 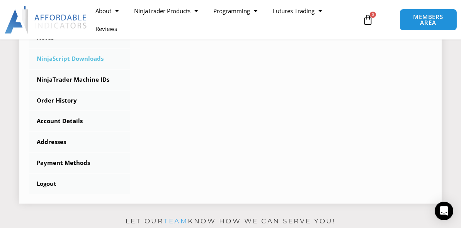 I want to click on span: MEMBERS AREA, so click(x=428, y=20).